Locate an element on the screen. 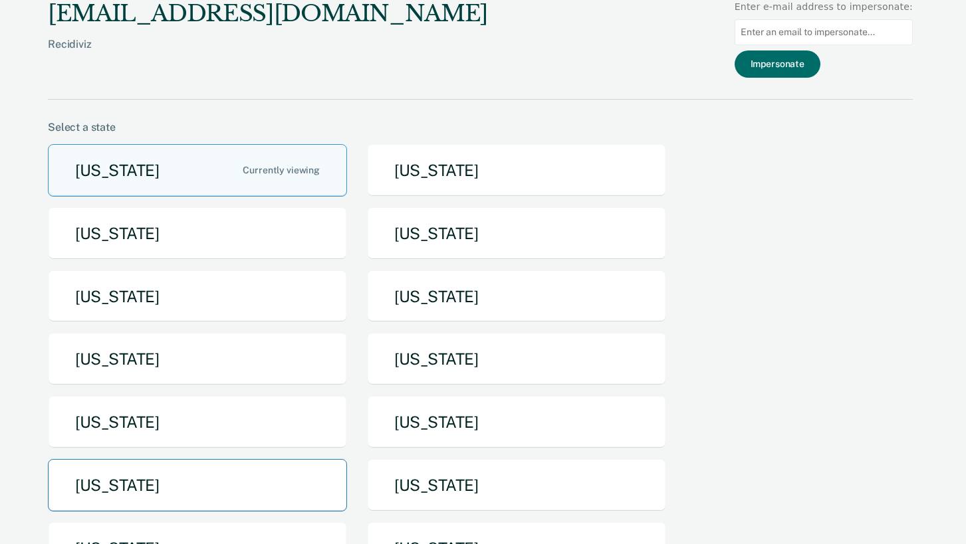 The height and width of the screenshot is (544, 966). button: Impersonate is located at coordinates (777, 64).